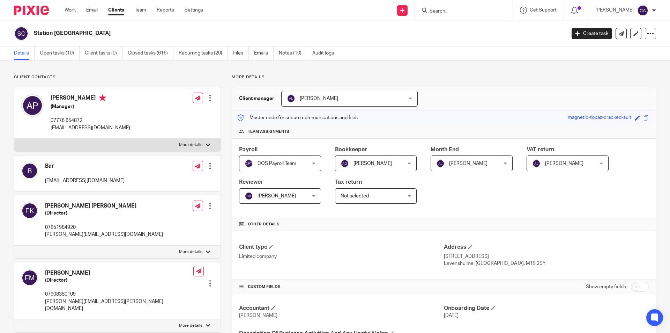 This screenshot has width=670, height=333. Describe the element at coordinates (341, 308) in the screenshot. I see `h4: Accountant` at that location.